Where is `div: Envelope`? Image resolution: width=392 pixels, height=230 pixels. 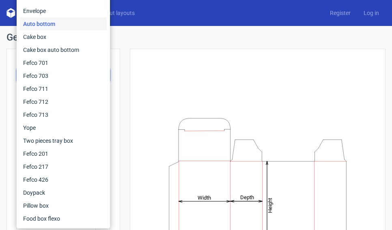 div: Envelope is located at coordinates (63, 11).